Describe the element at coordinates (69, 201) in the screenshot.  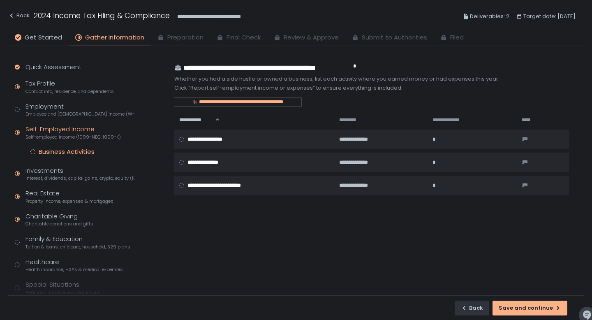
I see `span: Property income, expenses & mortgages` at that location.